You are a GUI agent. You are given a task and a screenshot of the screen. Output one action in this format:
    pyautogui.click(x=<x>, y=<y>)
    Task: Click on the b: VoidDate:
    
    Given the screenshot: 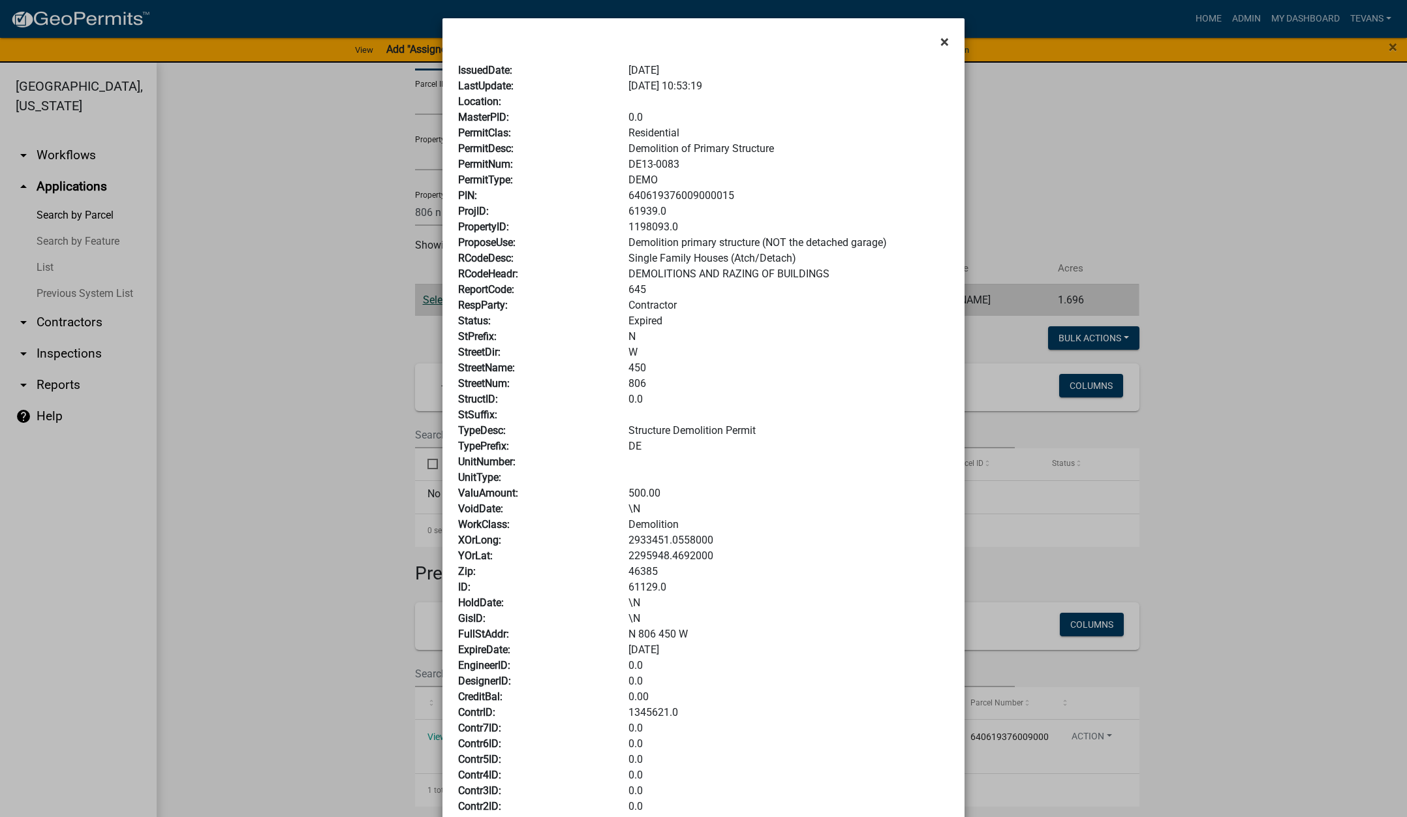 What is the action you would take?
    pyautogui.click(x=480, y=508)
    